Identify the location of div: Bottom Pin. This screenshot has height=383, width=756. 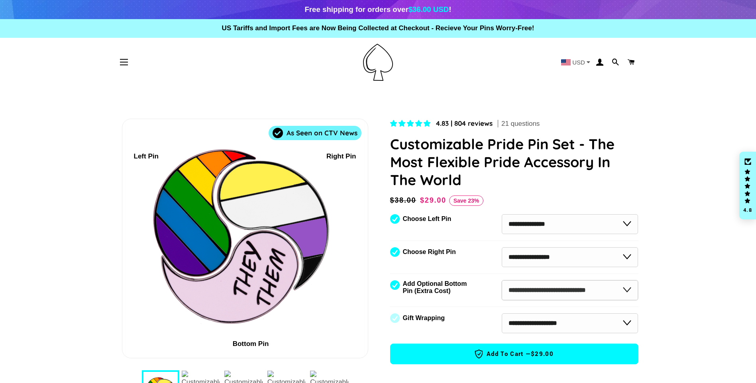
(251, 344).